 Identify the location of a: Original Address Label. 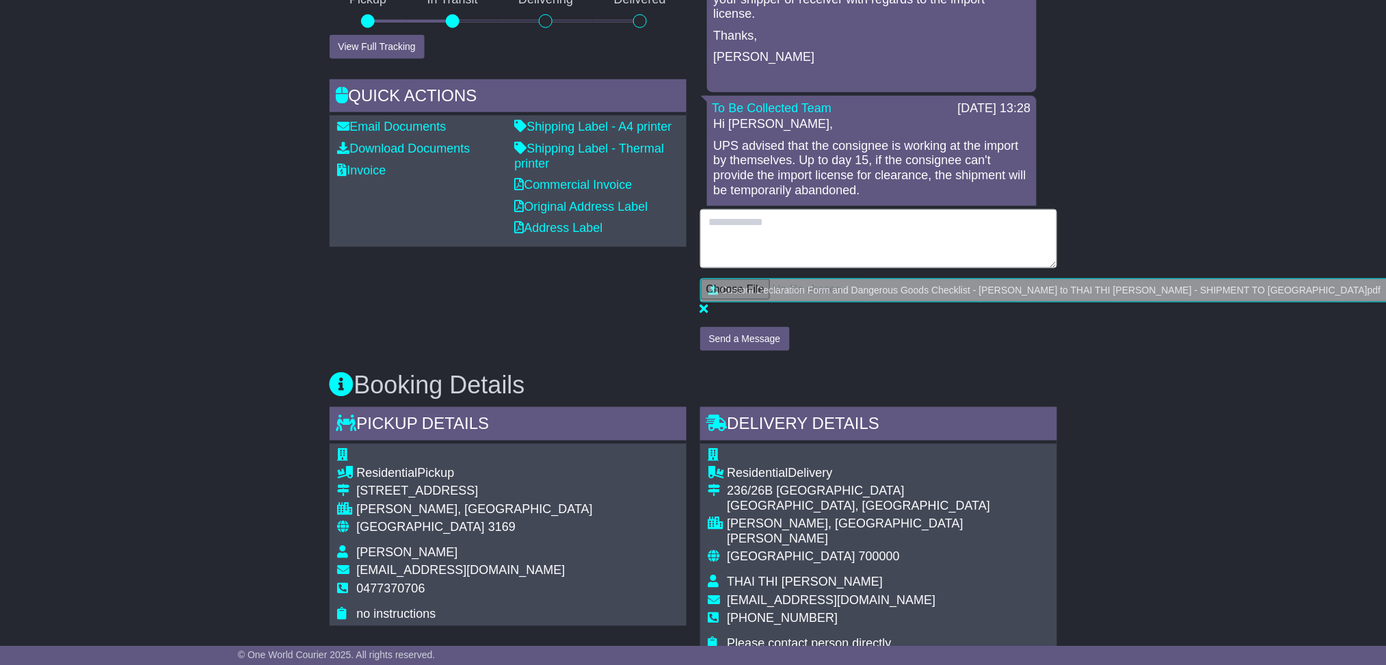
(581, 206).